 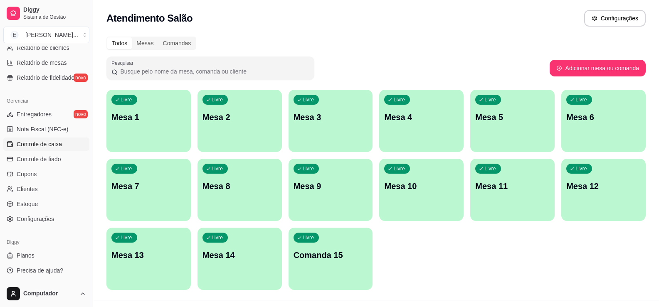 I want to click on a: Controle de fiado, so click(x=46, y=159).